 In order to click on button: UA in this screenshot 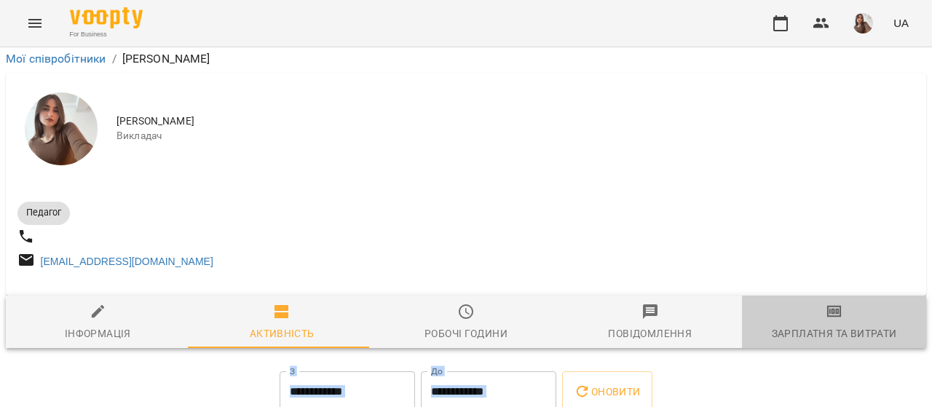, I will do `click(901, 23)`.